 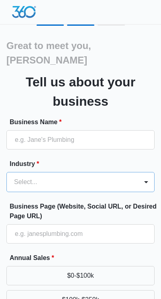 What do you see at coordinates (80, 276) in the screenshot?
I see `button: $0-$100k` at bounding box center [80, 276].